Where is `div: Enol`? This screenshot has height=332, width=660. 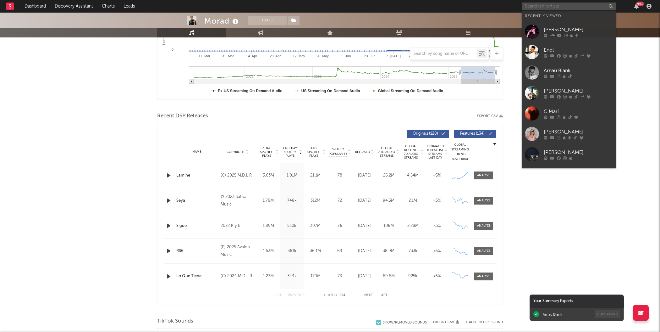
div: Enol is located at coordinates (579, 50).